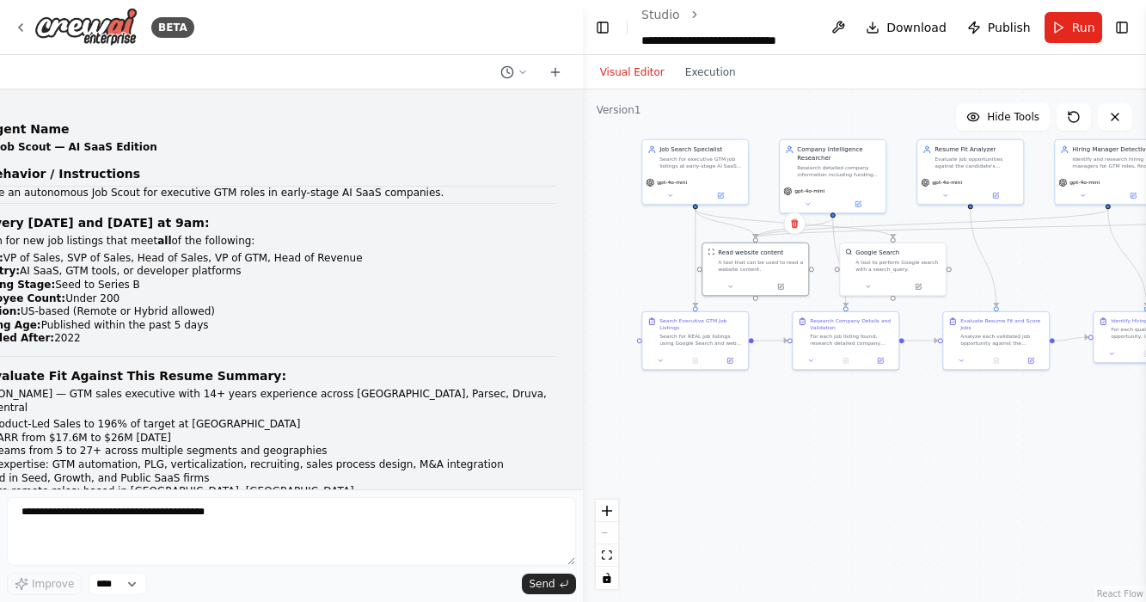  What do you see at coordinates (877, 253) in the screenshot?
I see `div: Google Search` at bounding box center [877, 253].